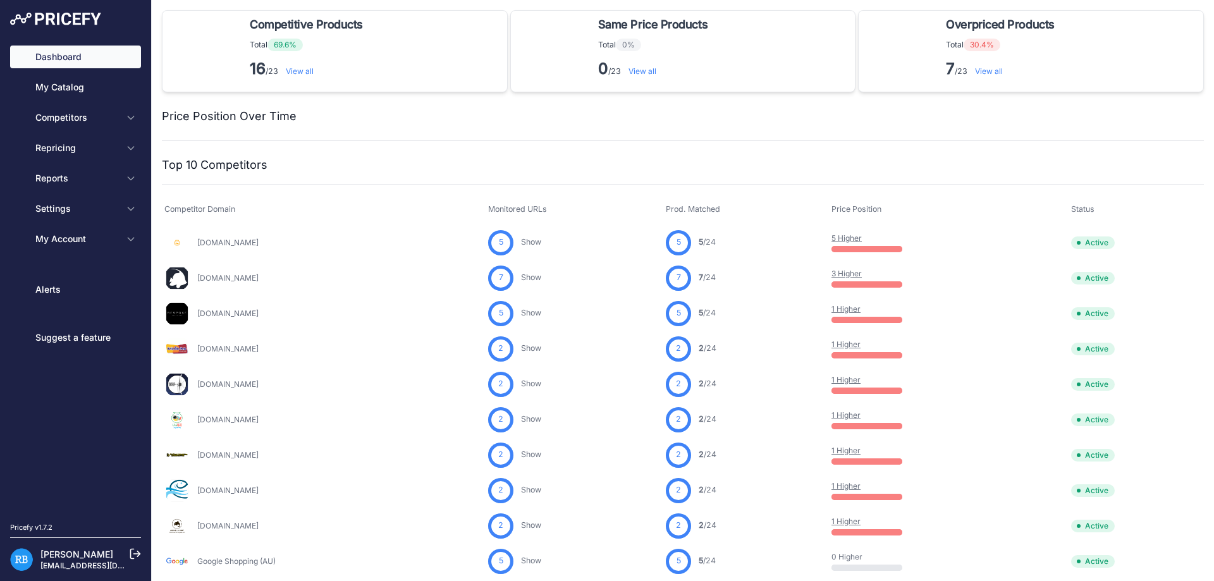 This screenshot has width=1214, height=581. I want to click on a: My Catalog, so click(75, 87).